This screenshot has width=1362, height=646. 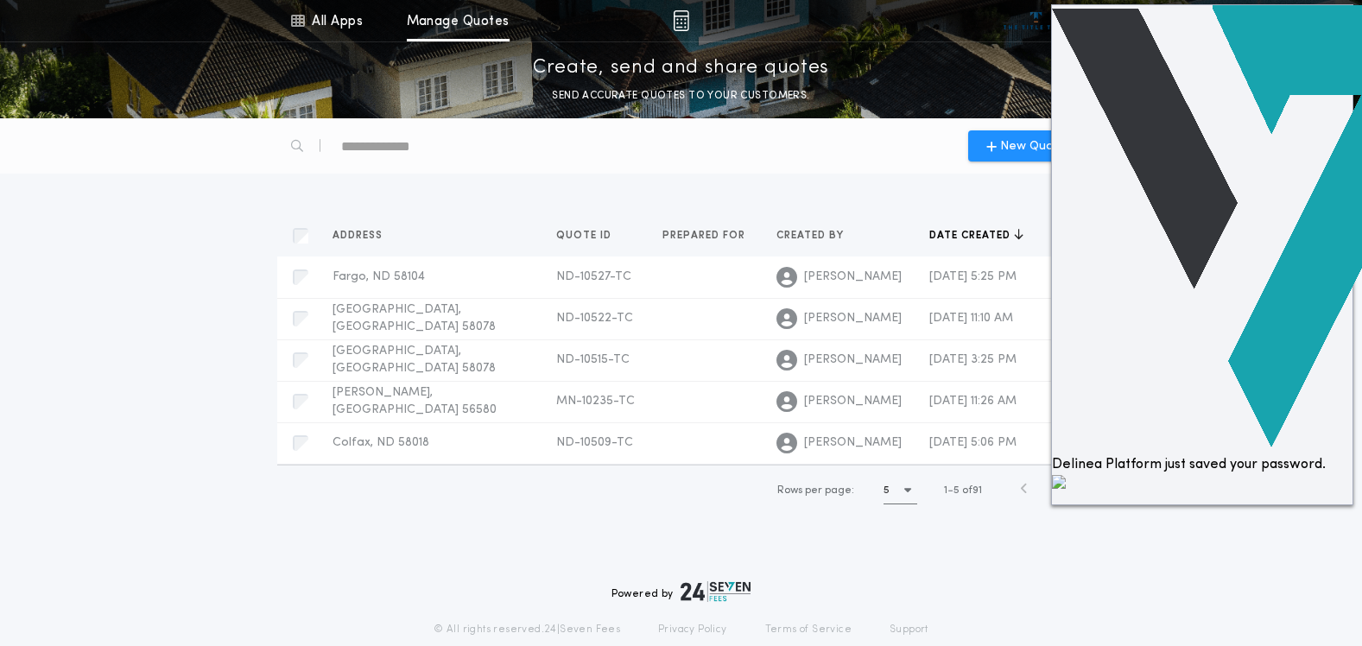 I want to click on span: MN-10235-TC, so click(x=595, y=401).